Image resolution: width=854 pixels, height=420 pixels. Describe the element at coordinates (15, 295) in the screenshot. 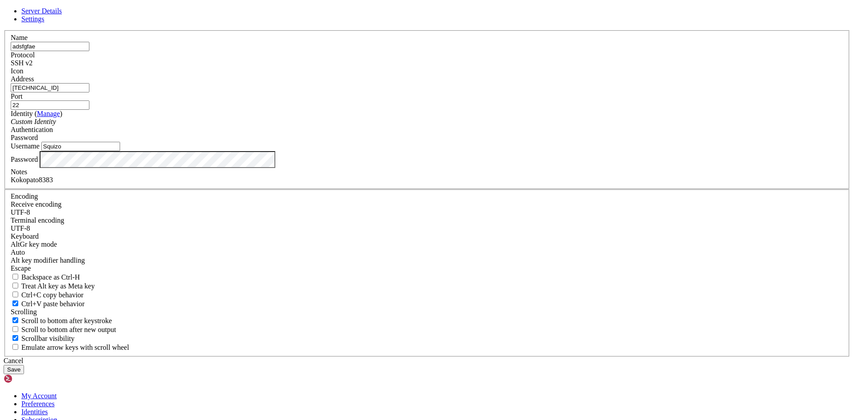

I see `input: Ctrl+C copy behavior` at that location.